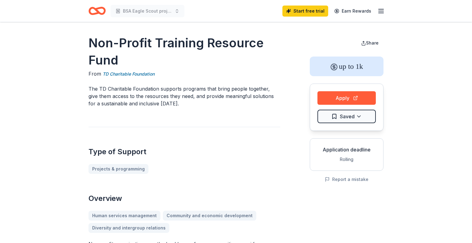  Describe the element at coordinates (184, 152) in the screenshot. I see `h2: Type of Support` at that location.